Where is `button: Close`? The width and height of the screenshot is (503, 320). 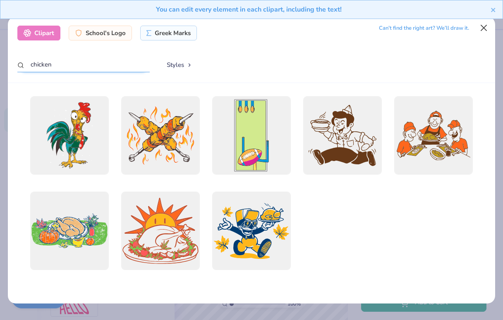
button: Close is located at coordinates (484, 28).